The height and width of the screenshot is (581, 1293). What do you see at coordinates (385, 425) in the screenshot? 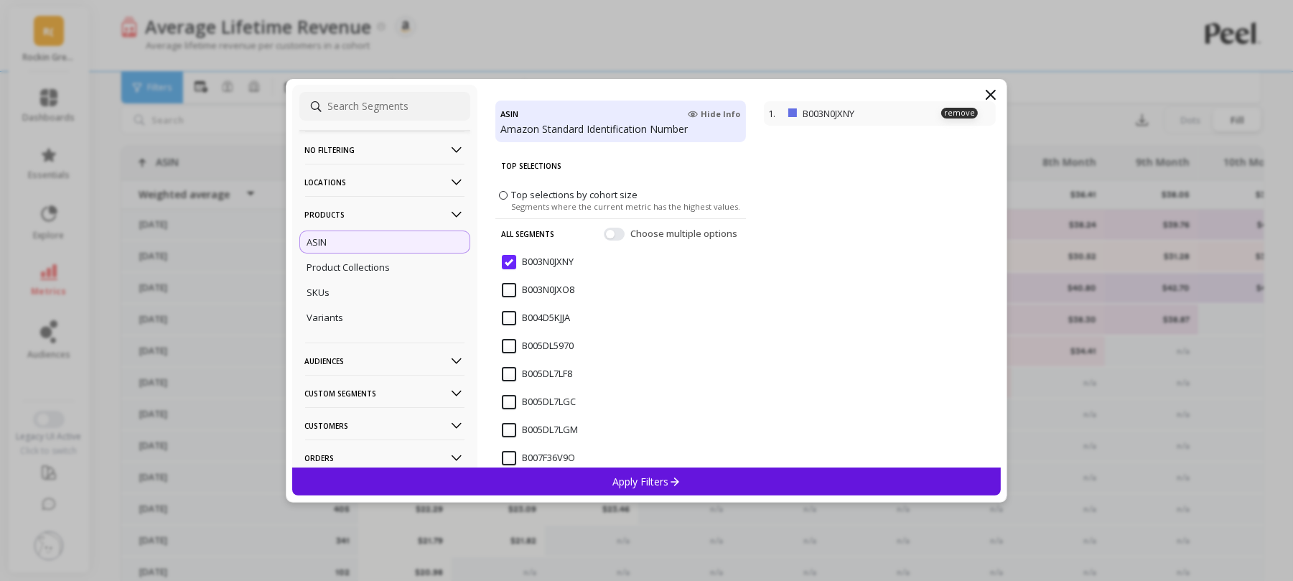
I see `p: Customers` at bounding box center [385, 425].